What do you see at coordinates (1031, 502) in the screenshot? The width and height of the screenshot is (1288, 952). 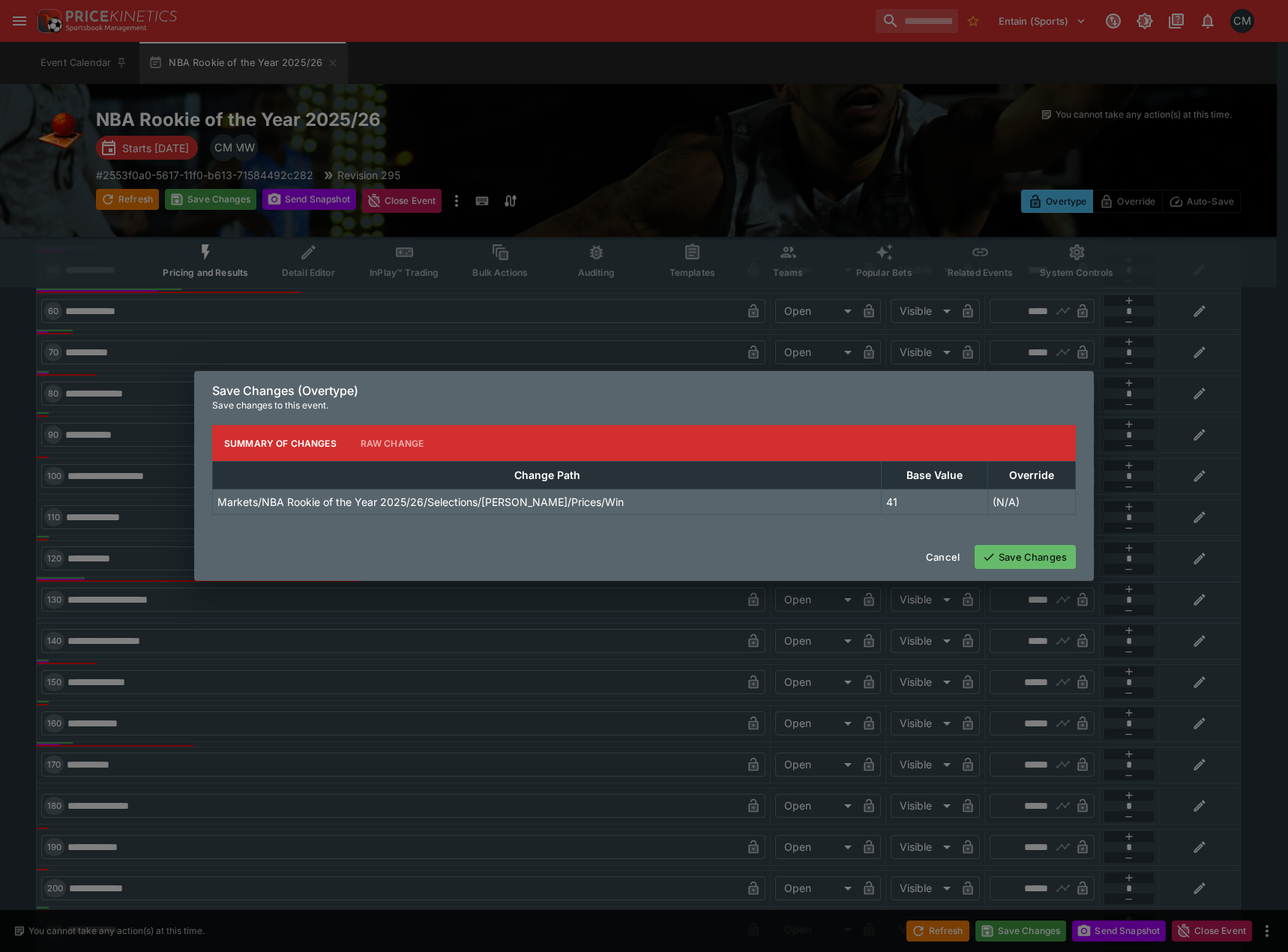 I see `td: (N/A)` at bounding box center [1031, 502].